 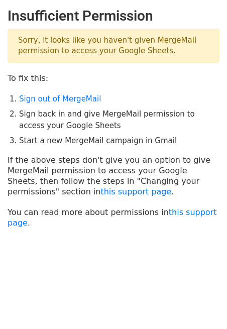 I want to click on li: Start a new MergeMail campaign in Gmail, so click(x=119, y=140).